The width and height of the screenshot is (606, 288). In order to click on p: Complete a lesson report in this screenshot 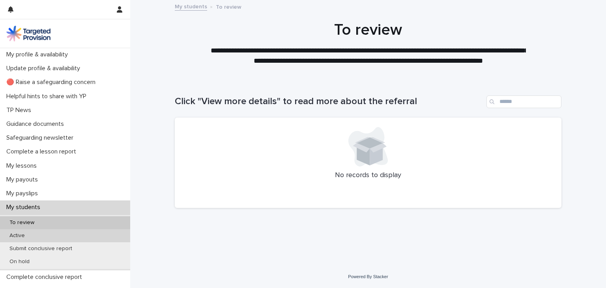, I will do `click(43, 151)`.